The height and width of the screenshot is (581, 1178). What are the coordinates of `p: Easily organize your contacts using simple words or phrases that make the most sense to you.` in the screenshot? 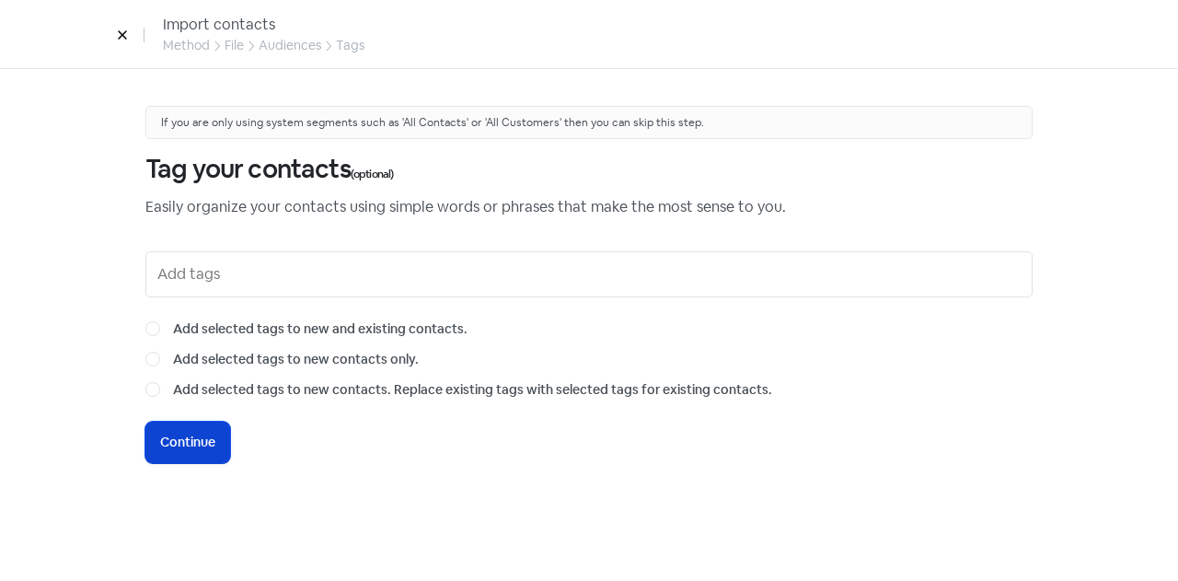 It's located at (589, 207).